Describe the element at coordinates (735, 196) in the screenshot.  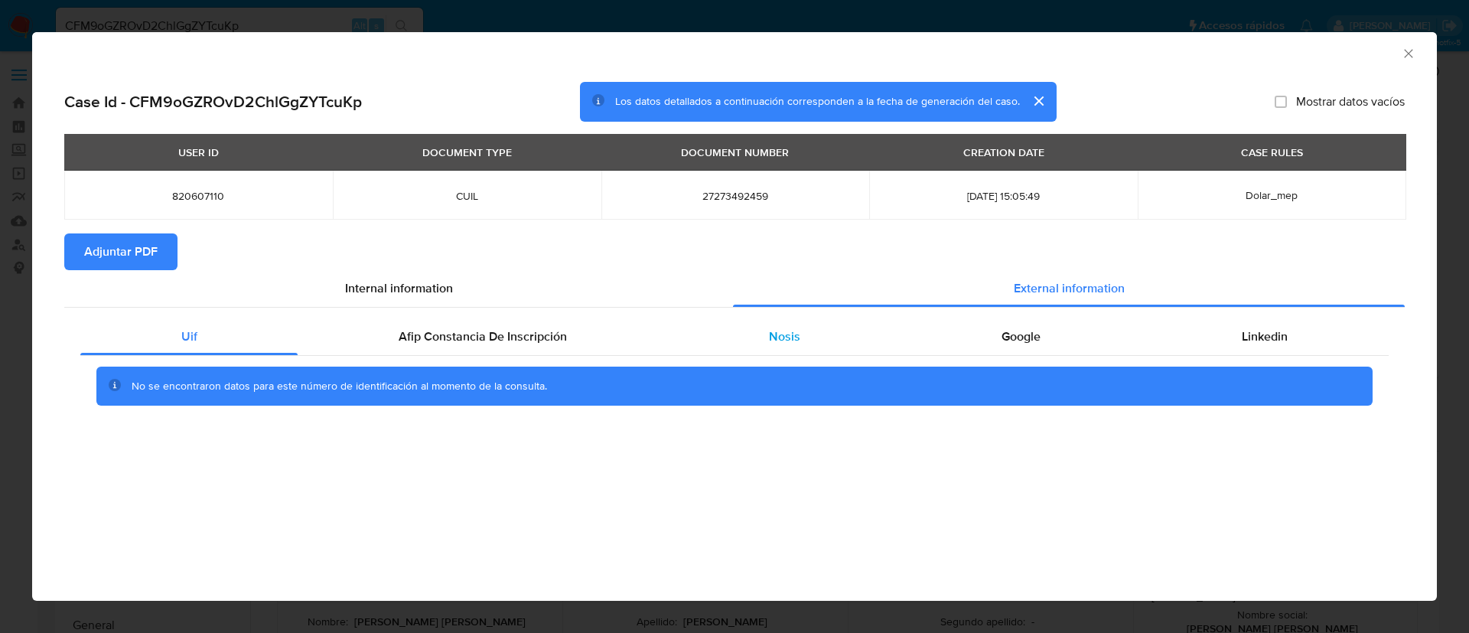
I see `span: 27273492459` at that location.